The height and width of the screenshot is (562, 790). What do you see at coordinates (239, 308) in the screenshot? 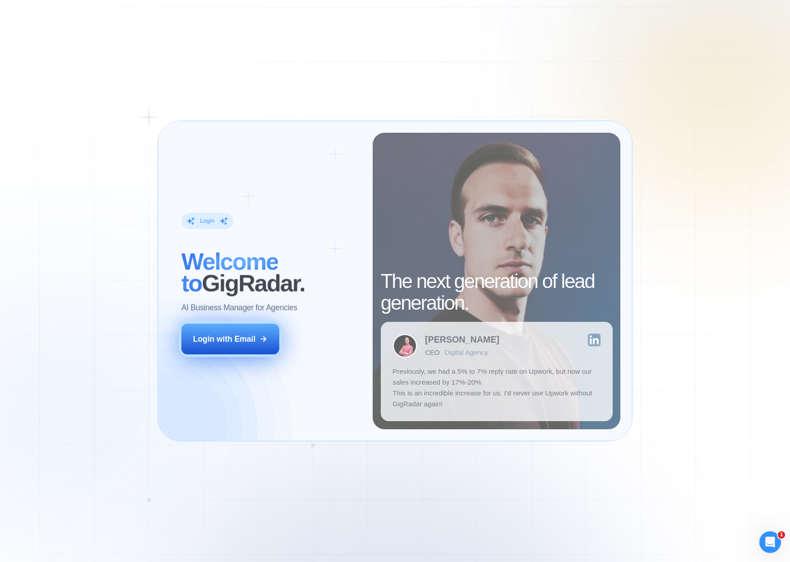
I see `p: AI Business Manager for Agencies` at bounding box center [239, 308].